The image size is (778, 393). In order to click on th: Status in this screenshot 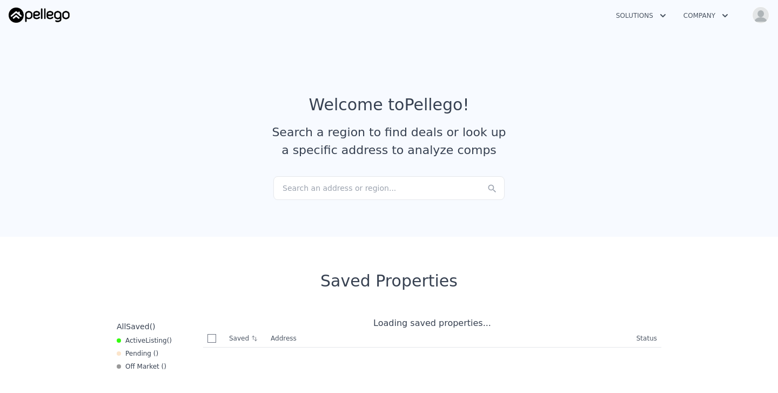, I will do `click(647, 338)`.